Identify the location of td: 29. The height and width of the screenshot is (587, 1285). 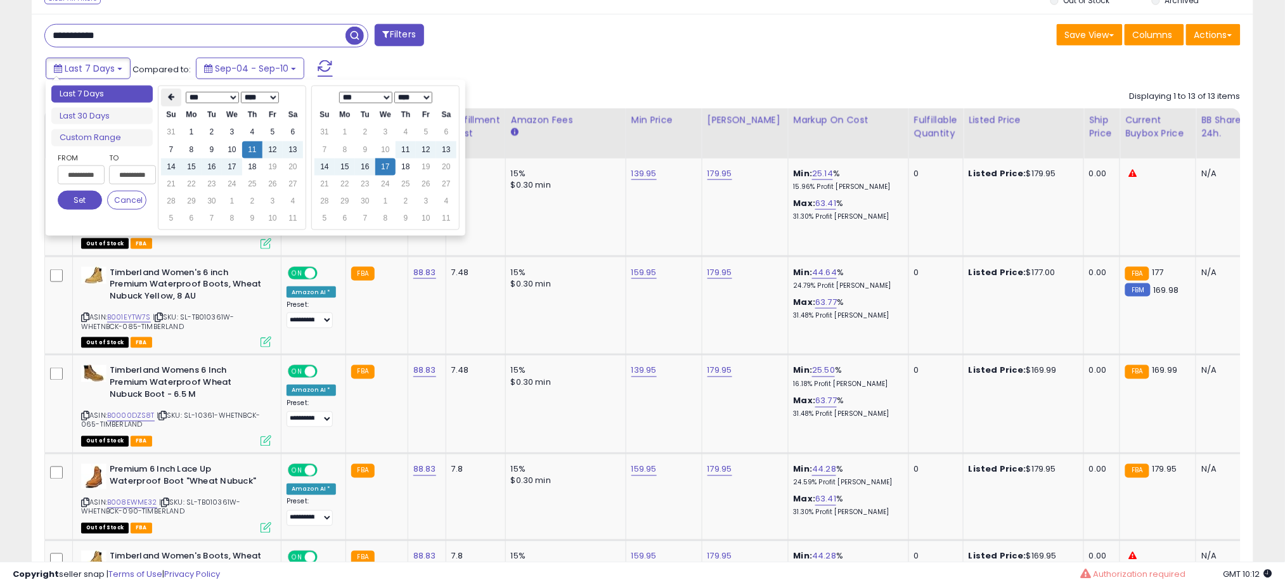
(345, 201).